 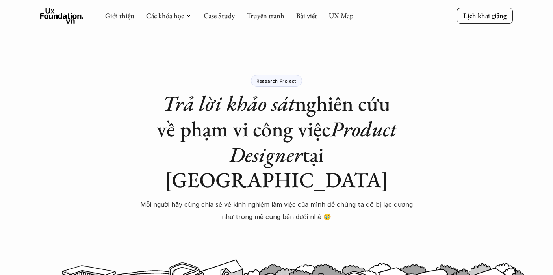 I want to click on p: Mỗi người hãy cùng chia sẻ về kinh nghiệm làm việc của mình để chúng ta đỡ bị lạc đường như trong..., so click(x=276, y=210).